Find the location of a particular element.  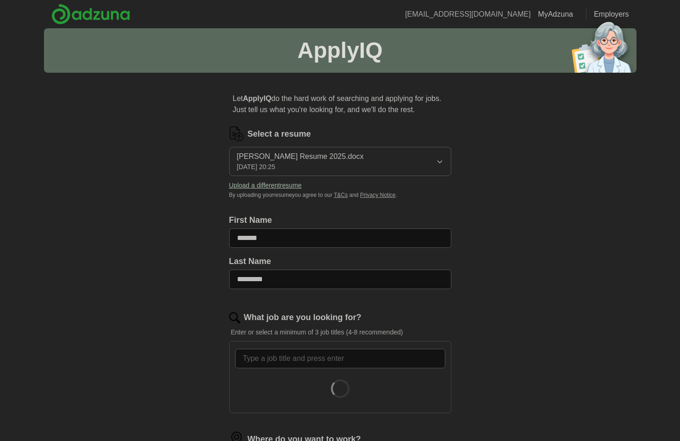

img: Adzuna logo is located at coordinates (91, 14).